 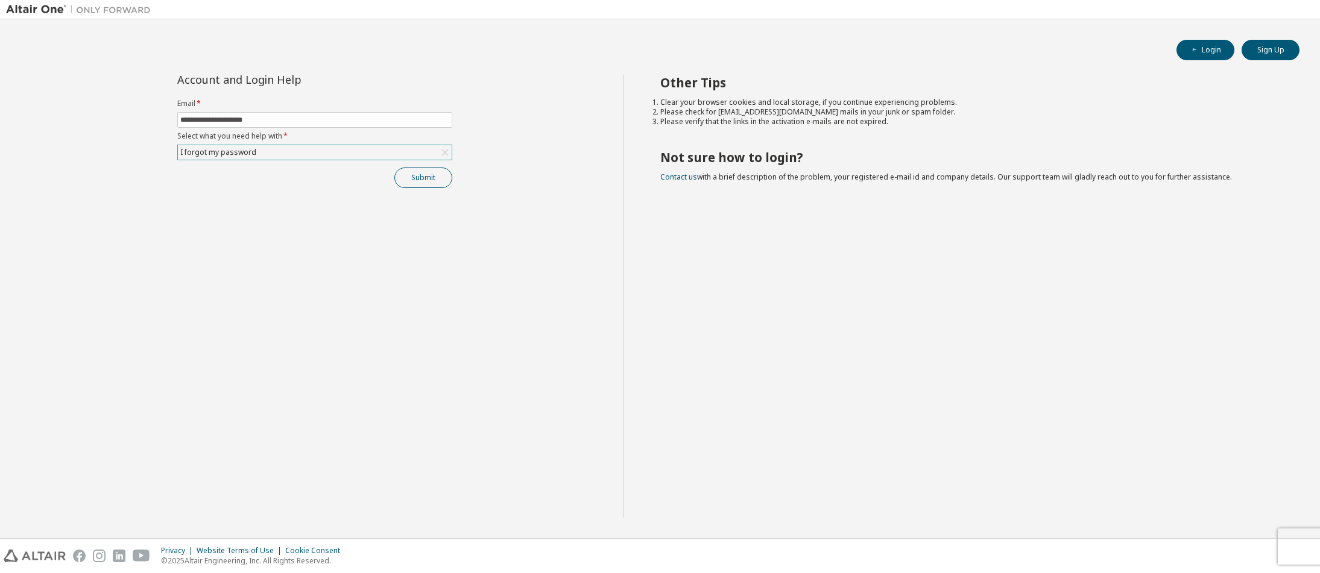 What do you see at coordinates (287, 80) in the screenshot?
I see `div: Account and Login Help` at bounding box center [287, 80].